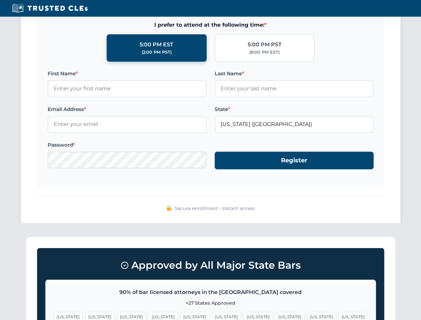 The width and height of the screenshot is (421, 320). What do you see at coordinates (210, 25) in the screenshot?
I see `span: I prefer to attend at the following time:` at bounding box center [210, 25].